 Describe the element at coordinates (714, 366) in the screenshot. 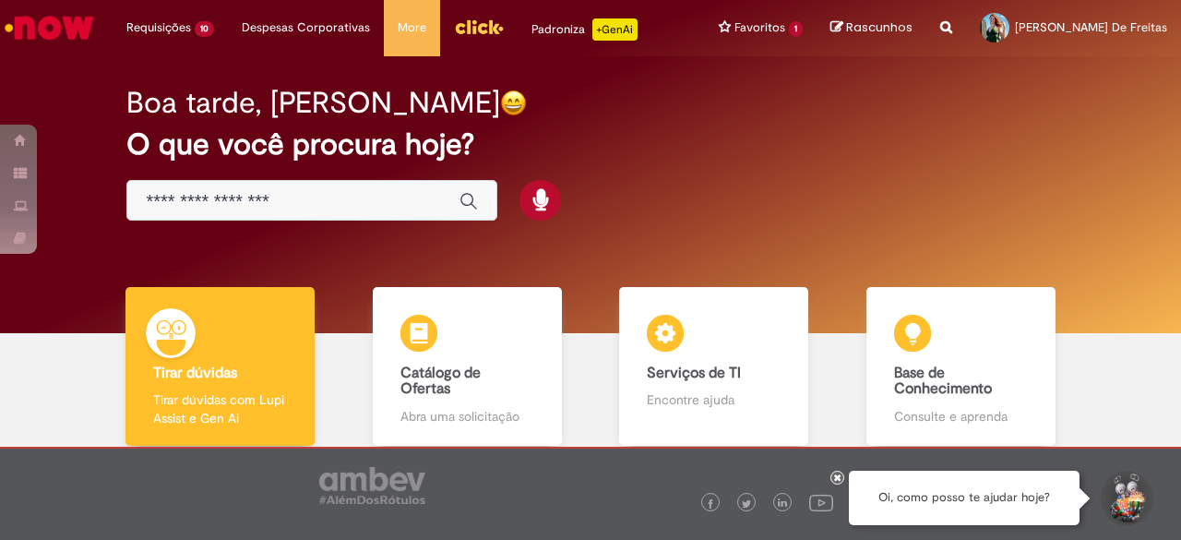

I see `a: Serviços de TI Encontre ajuda` at that location.